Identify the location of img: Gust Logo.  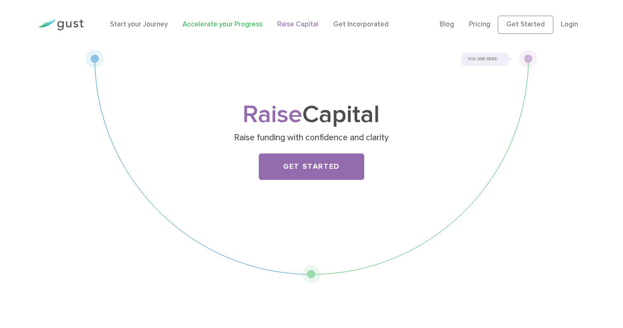
(61, 25).